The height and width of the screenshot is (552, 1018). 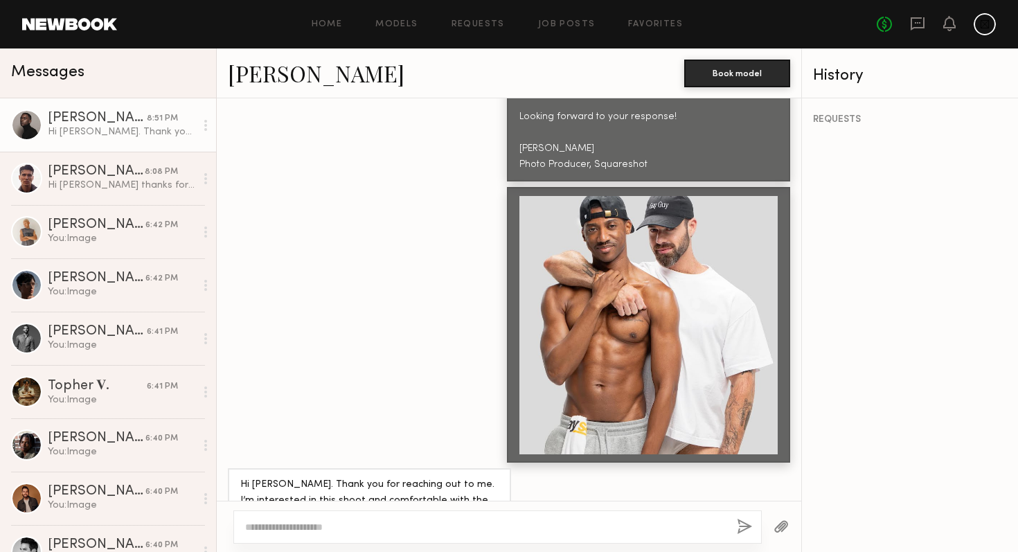 What do you see at coordinates (327, 24) in the screenshot?
I see `a: Home` at bounding box center [327, 24].